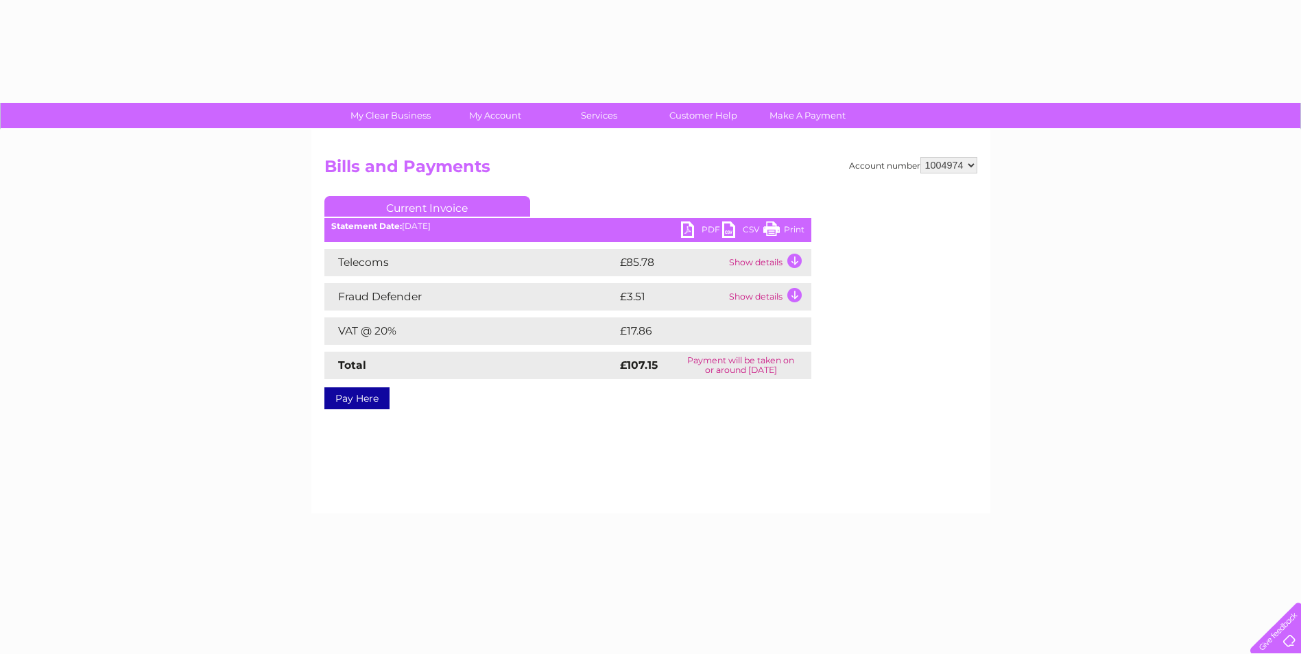  What do you see at coordinates (784, 231) in the screenshot?
I see `a: Print` at bounding box center [784, 231].